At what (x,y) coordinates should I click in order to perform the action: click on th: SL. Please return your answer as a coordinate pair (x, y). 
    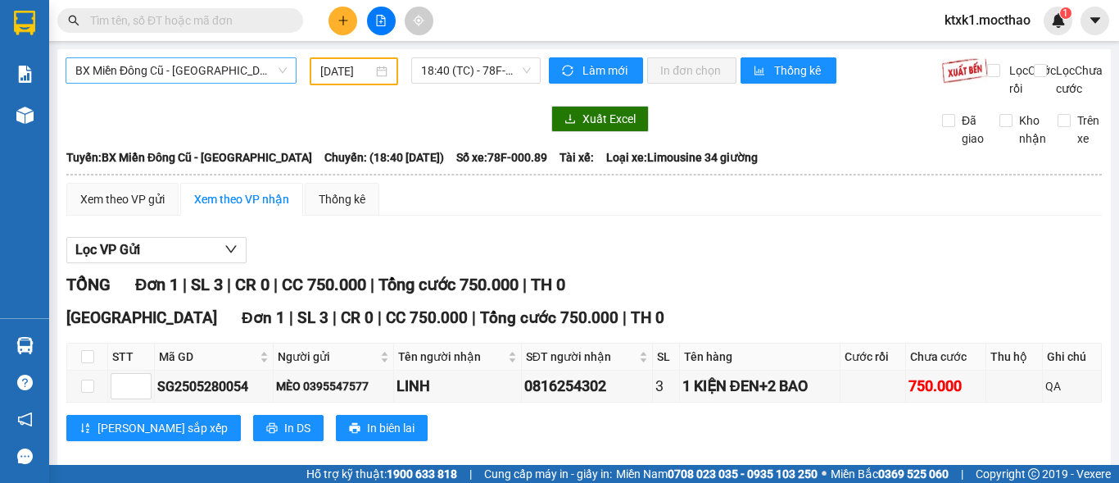
    Looking at the image, I should click on (666, 356).